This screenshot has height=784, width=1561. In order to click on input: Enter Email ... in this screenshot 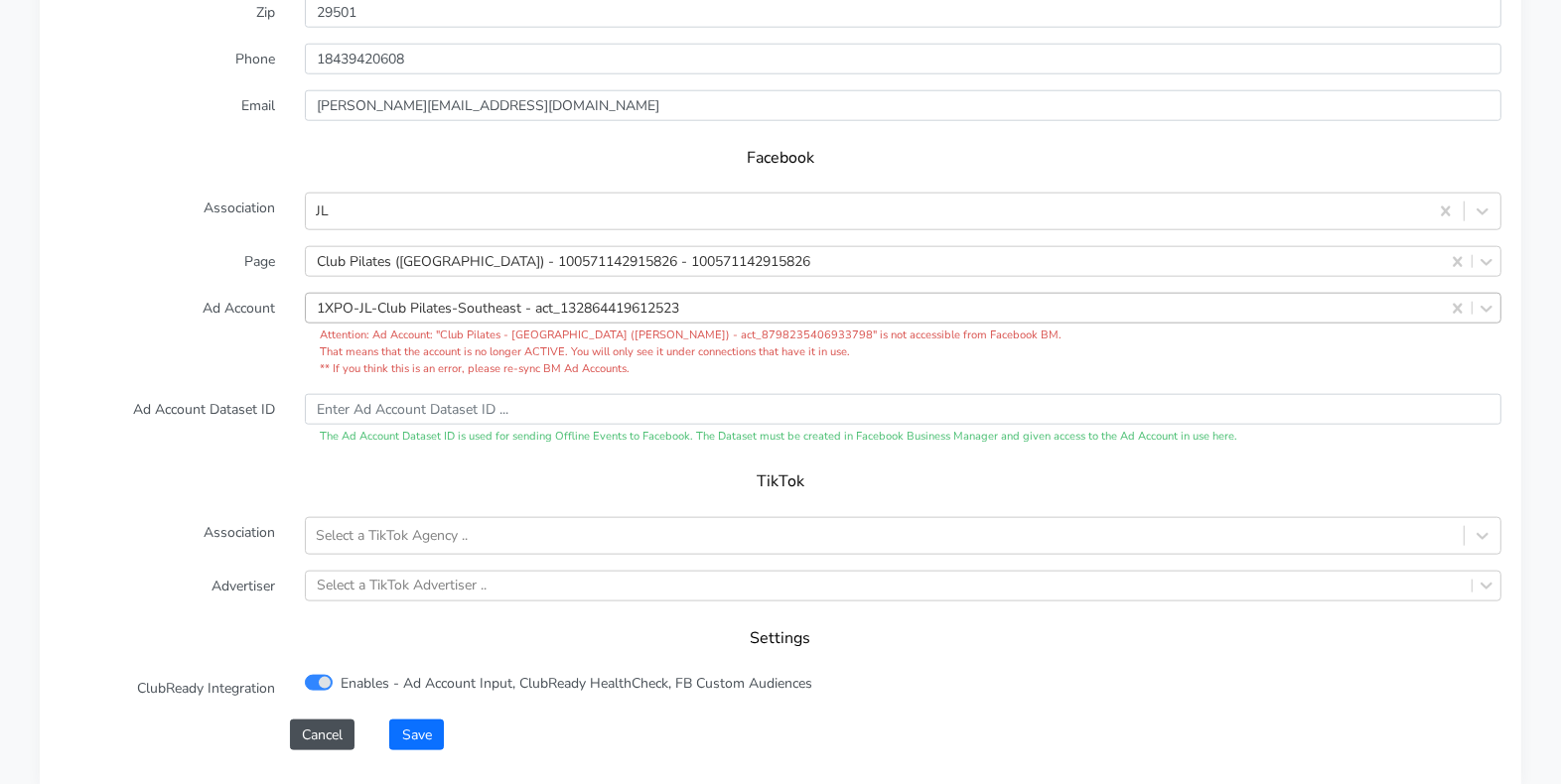, I will do `click(902, 105)`.